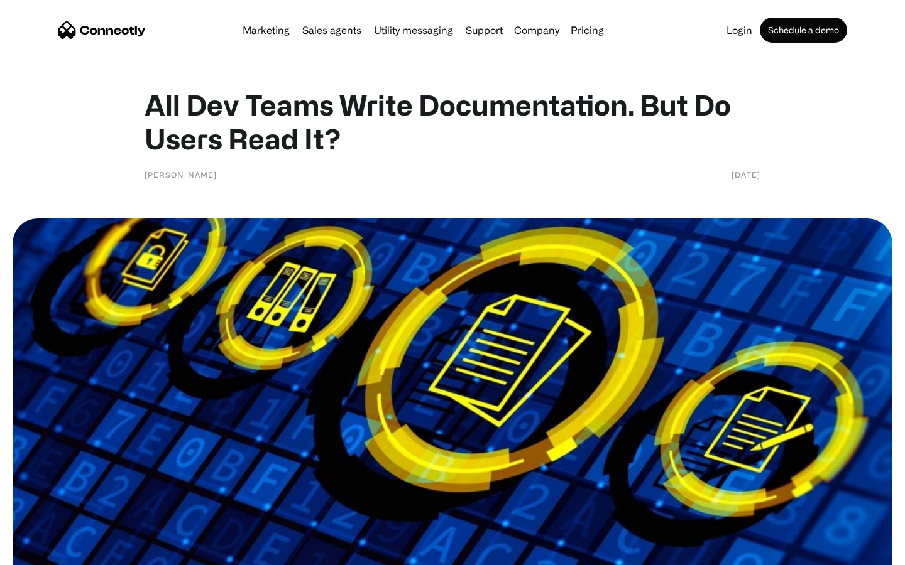 This screenshot has height=565, width=905. What do you see at coordinates (413, 30) in the screenshot?
I see `a: Utility messaging` at bounding box center [413, 30].